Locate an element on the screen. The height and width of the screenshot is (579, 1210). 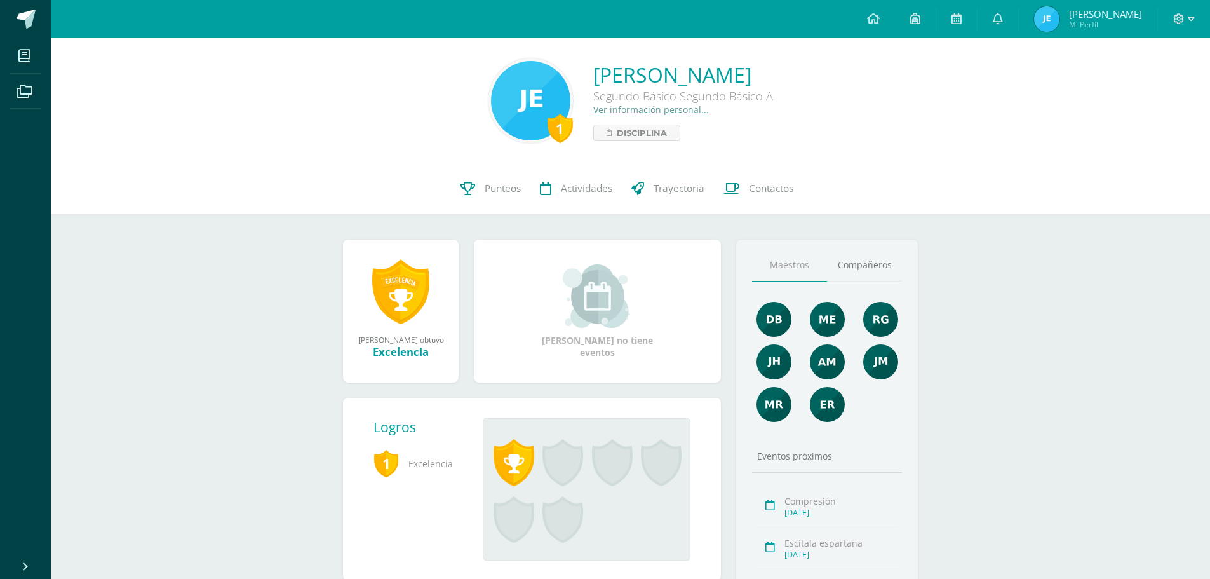
span: Contactos is located at coordinates (771, 188).